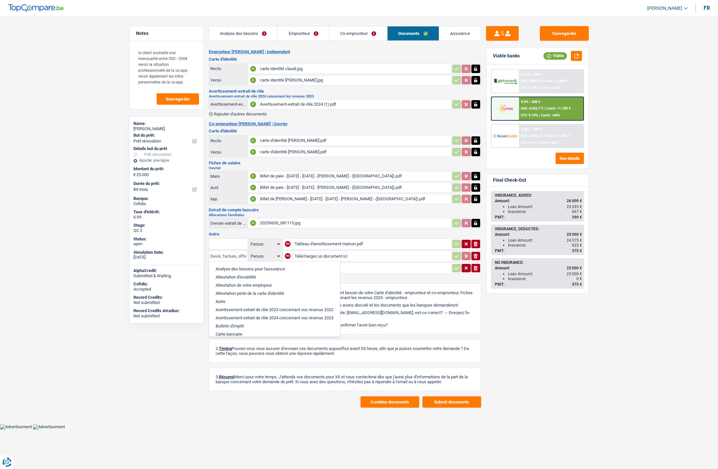 This screenshot has width=718, height=469. What do you see at coordinates (238, 114) in the screenshot?
I see `button: Rajouter d'autres documents` at bounding box center [238, 114].